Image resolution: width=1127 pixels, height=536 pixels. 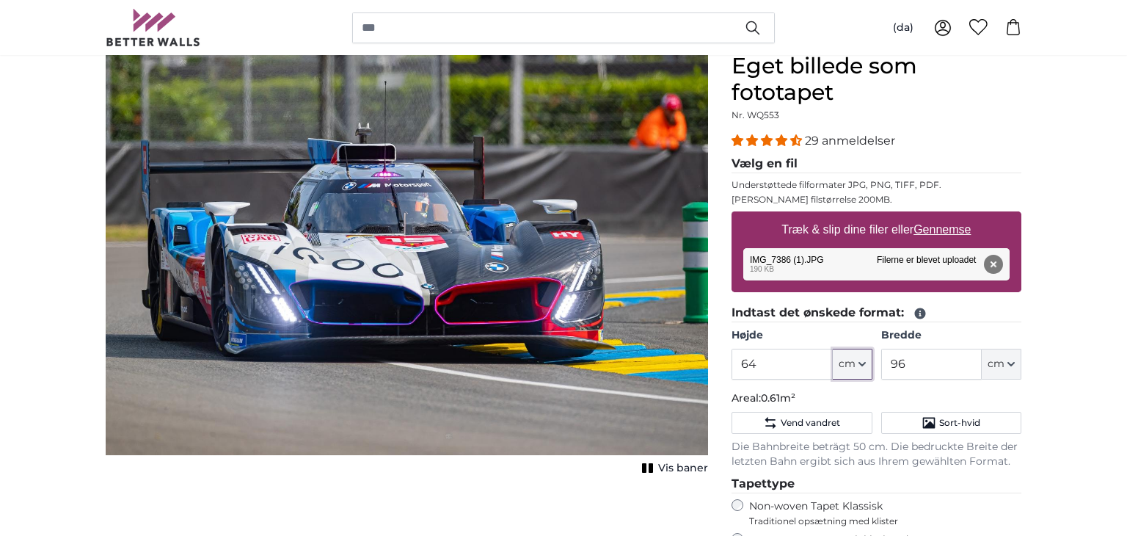 I want to click on span: Vend vandret, so click(x=810, y=423).